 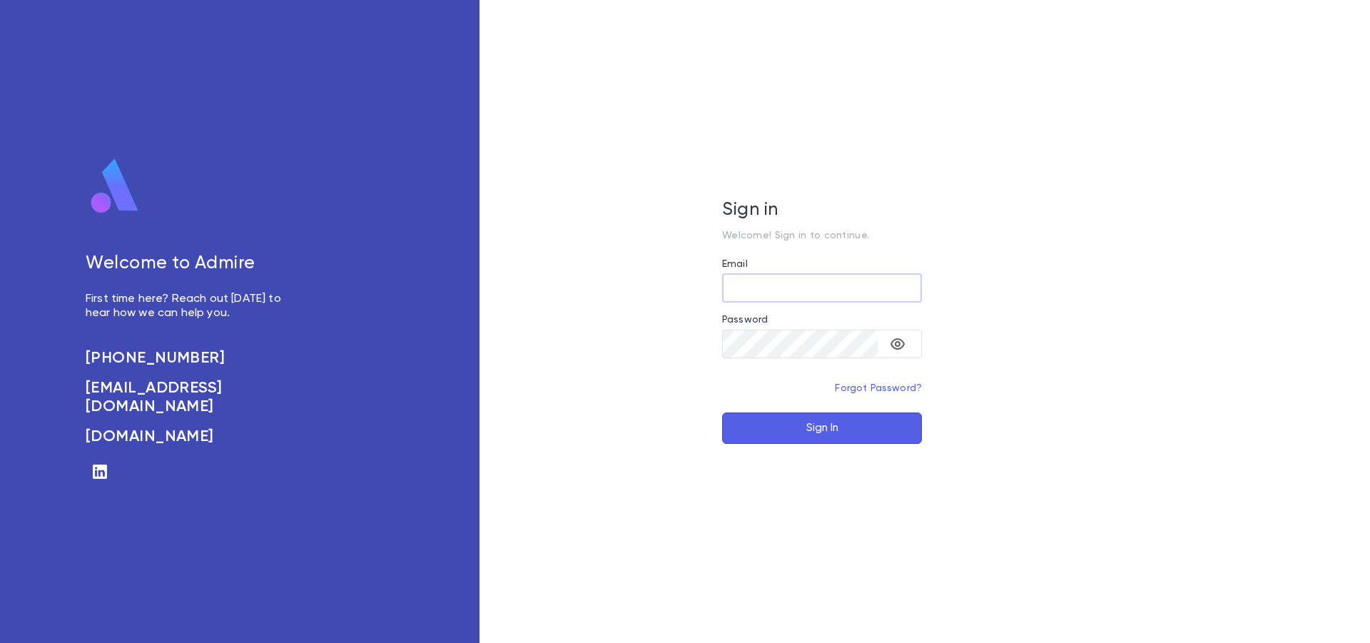 What do you see at coordinates (115, 186) in the screenshot?
I see `img: logo` at bounding box center [115, 186].